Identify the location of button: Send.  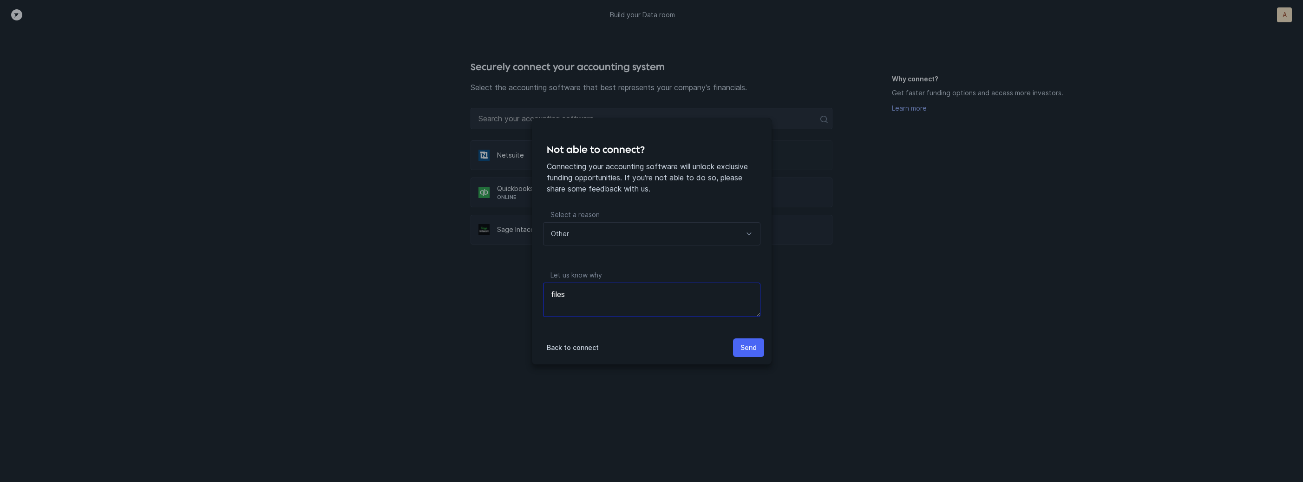
(749, 348).